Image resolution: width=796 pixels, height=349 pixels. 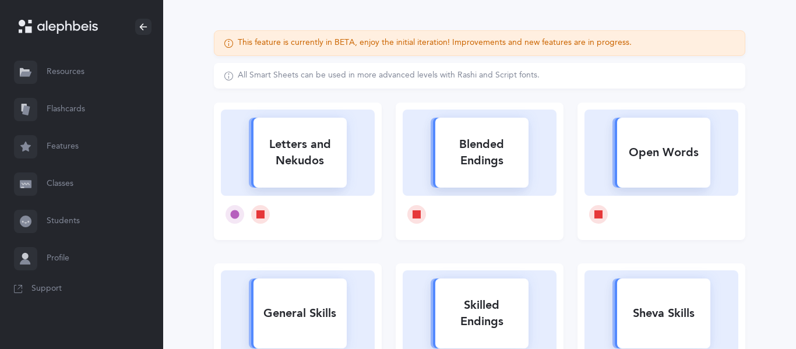 I want to click on div: General Skills, so click(x=300, y=314).